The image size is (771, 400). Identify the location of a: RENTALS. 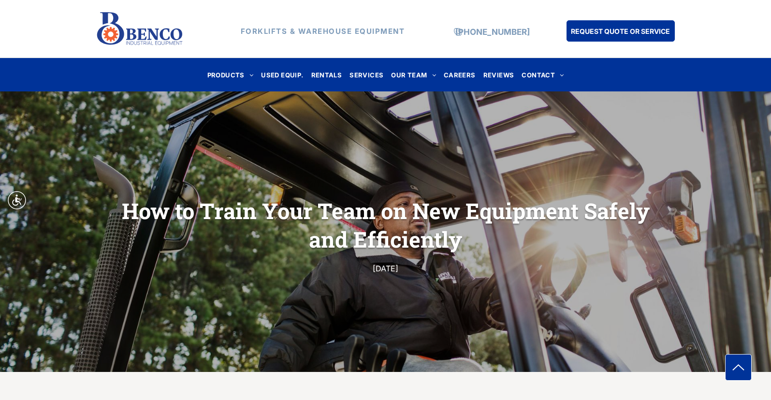
(327, 74).